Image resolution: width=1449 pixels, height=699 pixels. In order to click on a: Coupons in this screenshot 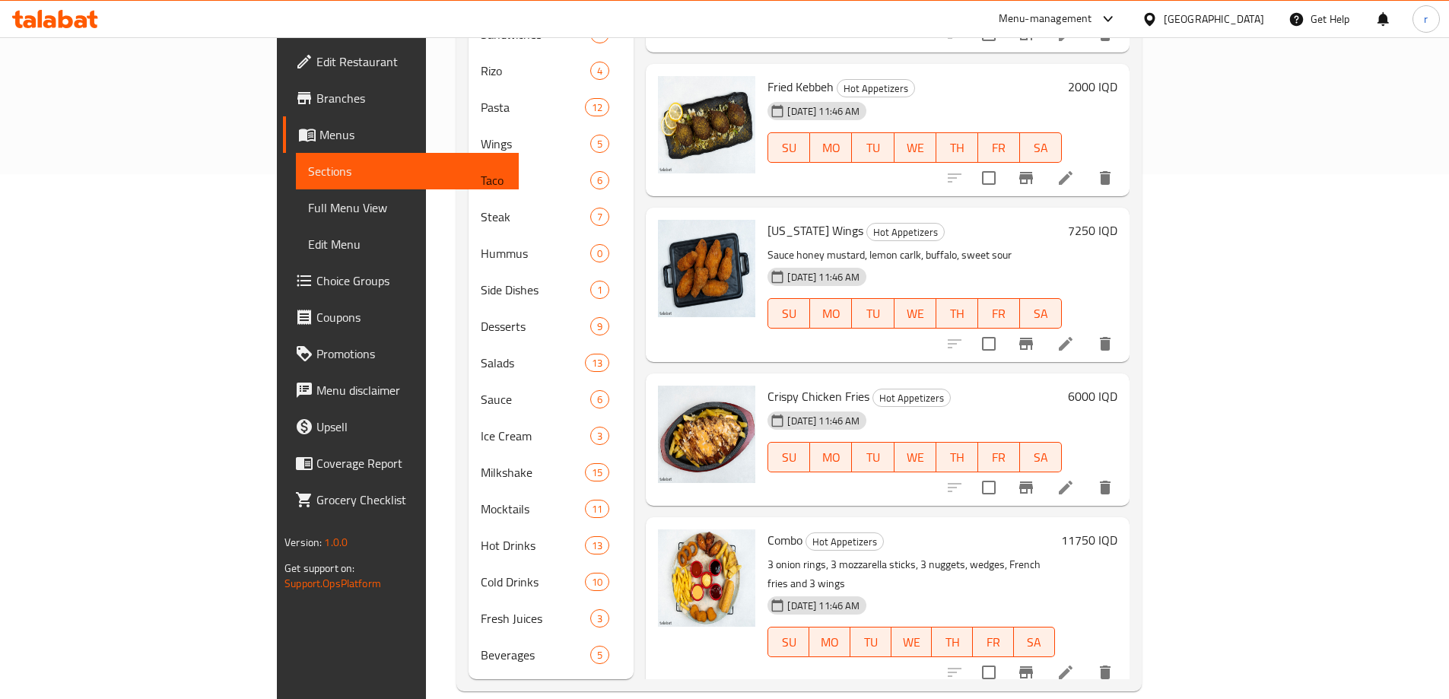, I will do `click(401, 317)`.